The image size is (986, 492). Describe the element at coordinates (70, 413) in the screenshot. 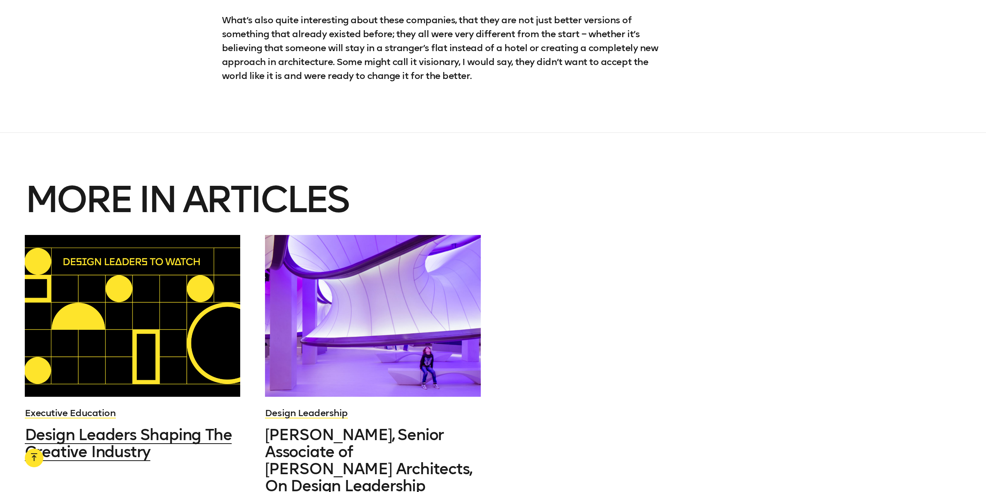

I see `a: Executive Education` at that location.